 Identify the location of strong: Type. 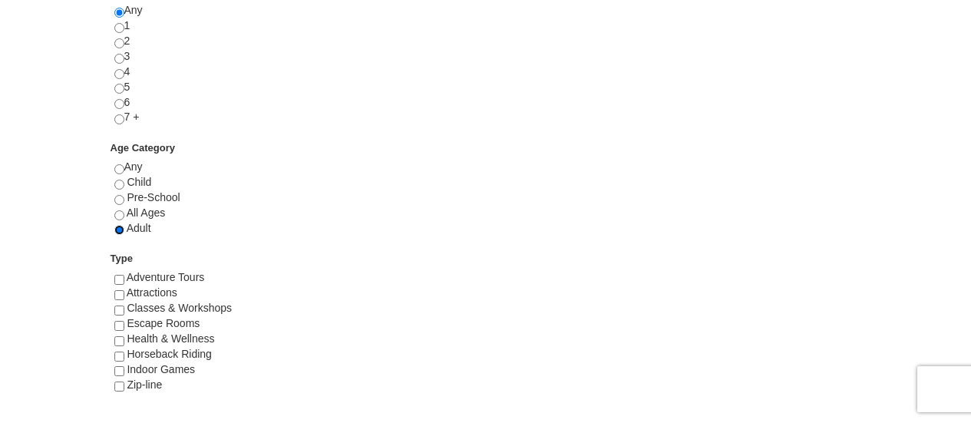
(121, 258).